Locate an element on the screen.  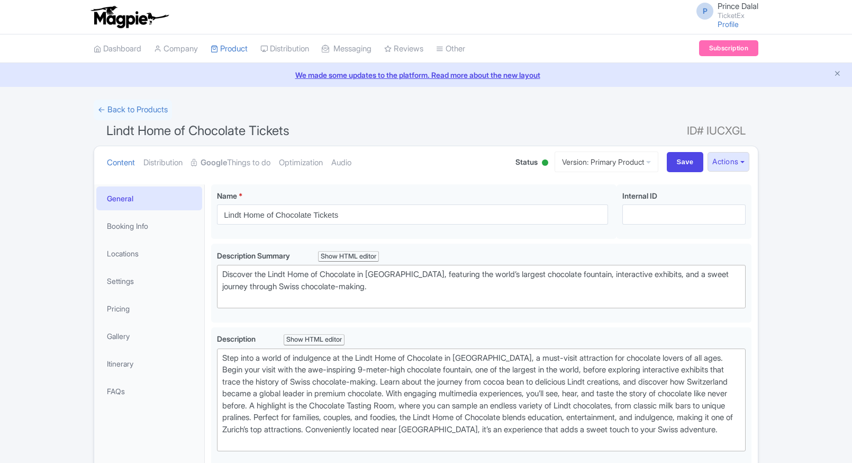
span: Lindt Home of Chocolate Tickets is located at coordinates (198, 130).